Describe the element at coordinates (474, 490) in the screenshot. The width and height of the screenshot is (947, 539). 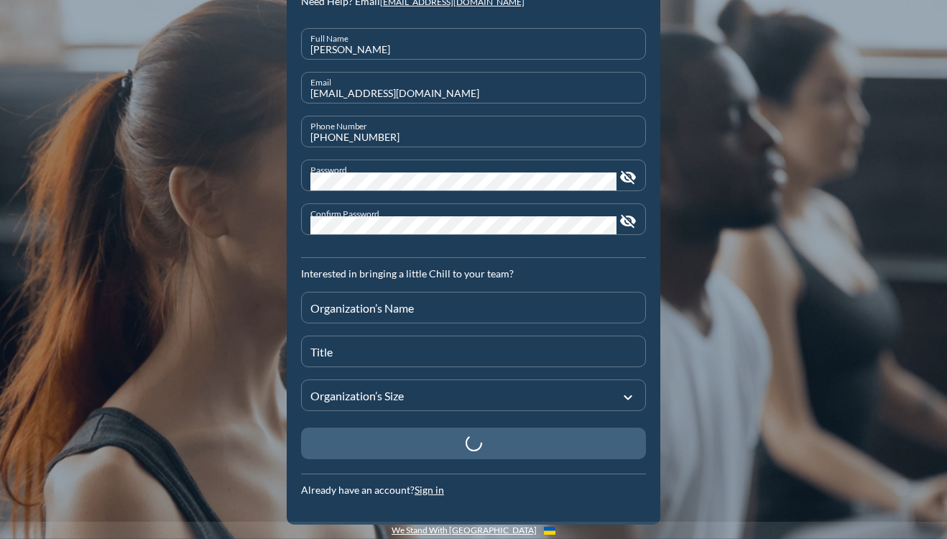
I see `div: Already have an account?` at that location.